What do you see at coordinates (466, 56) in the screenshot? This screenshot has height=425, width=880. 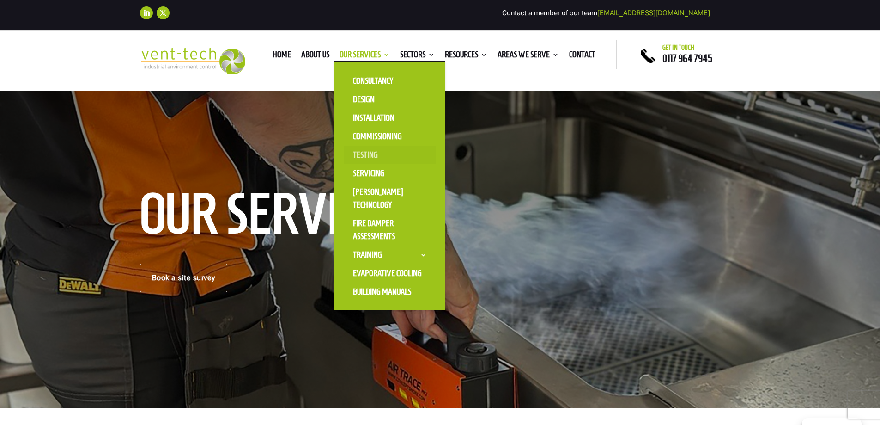 I see `a: Resources` at bounding box center [466, 56].